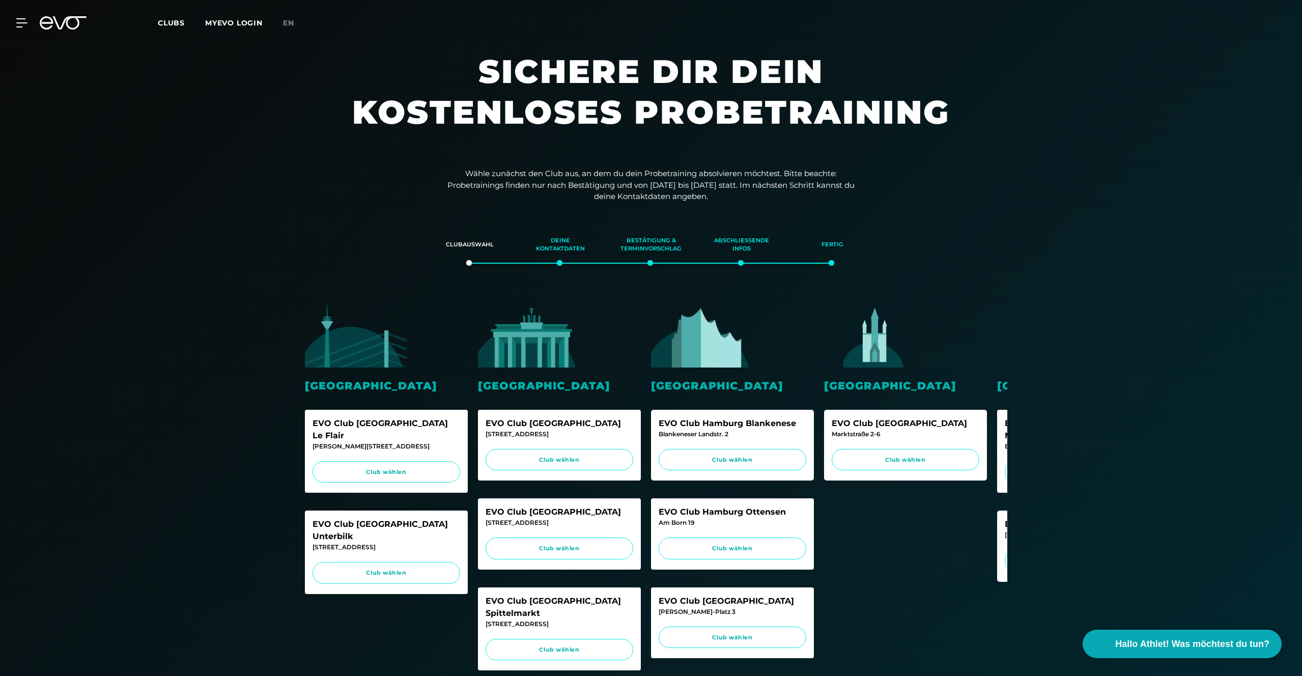  Describe the element at coordinates (906, 434) in the screenshot. I see `div: Marktstraße 2-6` at that location.